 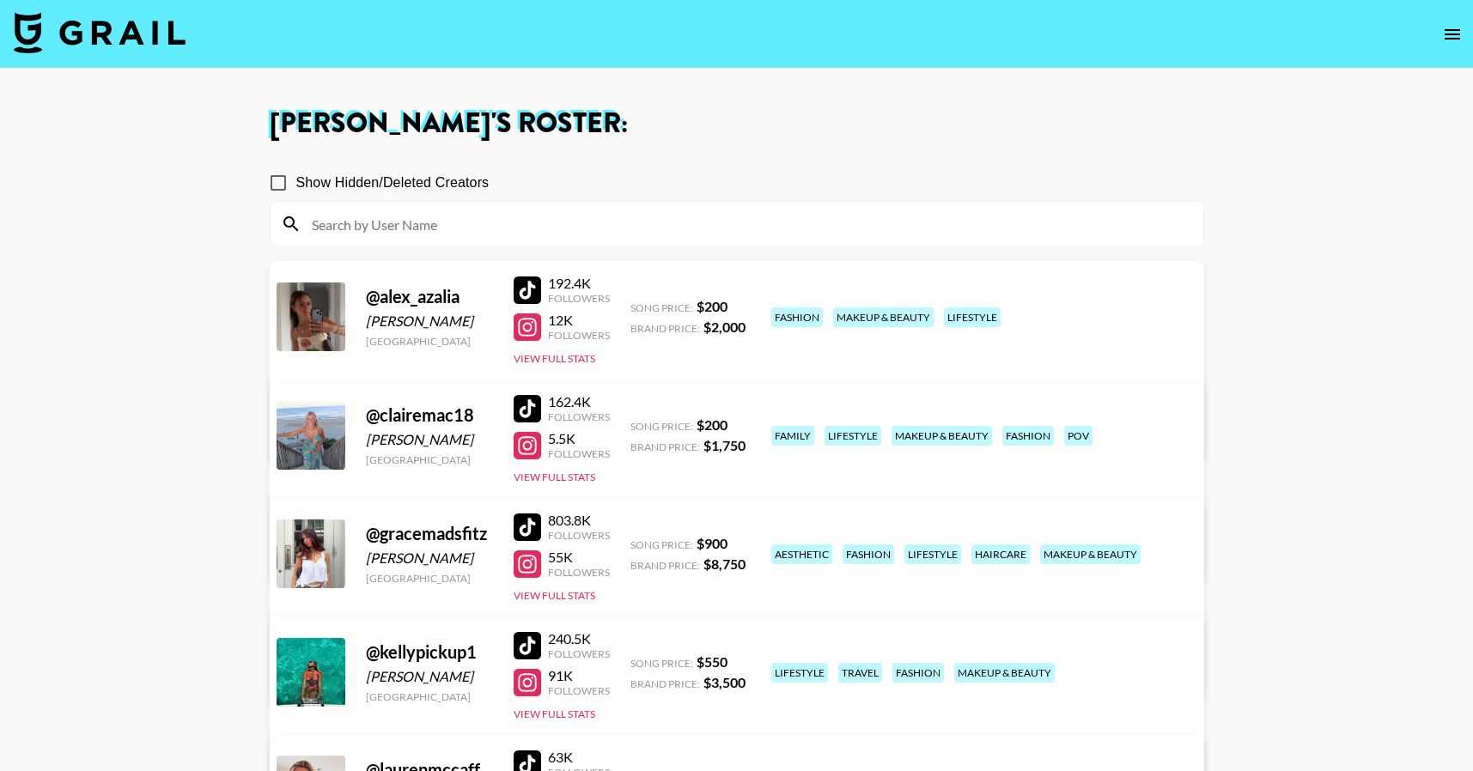 What do you see at coordinates (430, 296) in the screenshot?
I see `div: @ alex_azalia` at bounding box center [430, 296].